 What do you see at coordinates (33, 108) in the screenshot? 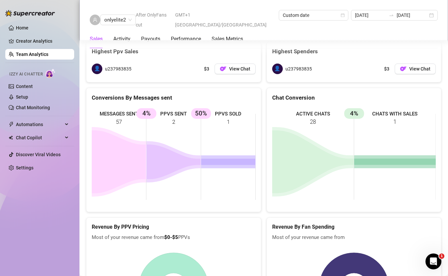
I see `a: Chat Monitoring` at bounding box center [33, 108].